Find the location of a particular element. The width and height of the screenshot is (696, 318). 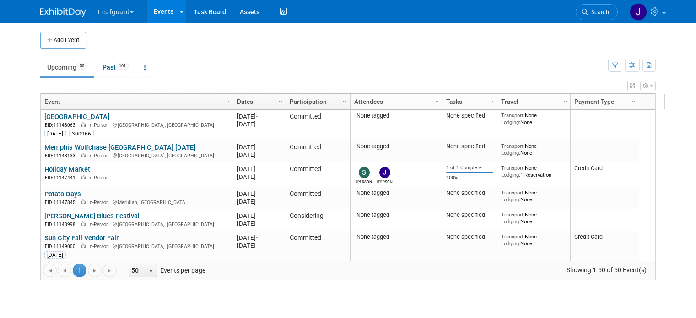

a: Travel is located at coordinates (533, 102).